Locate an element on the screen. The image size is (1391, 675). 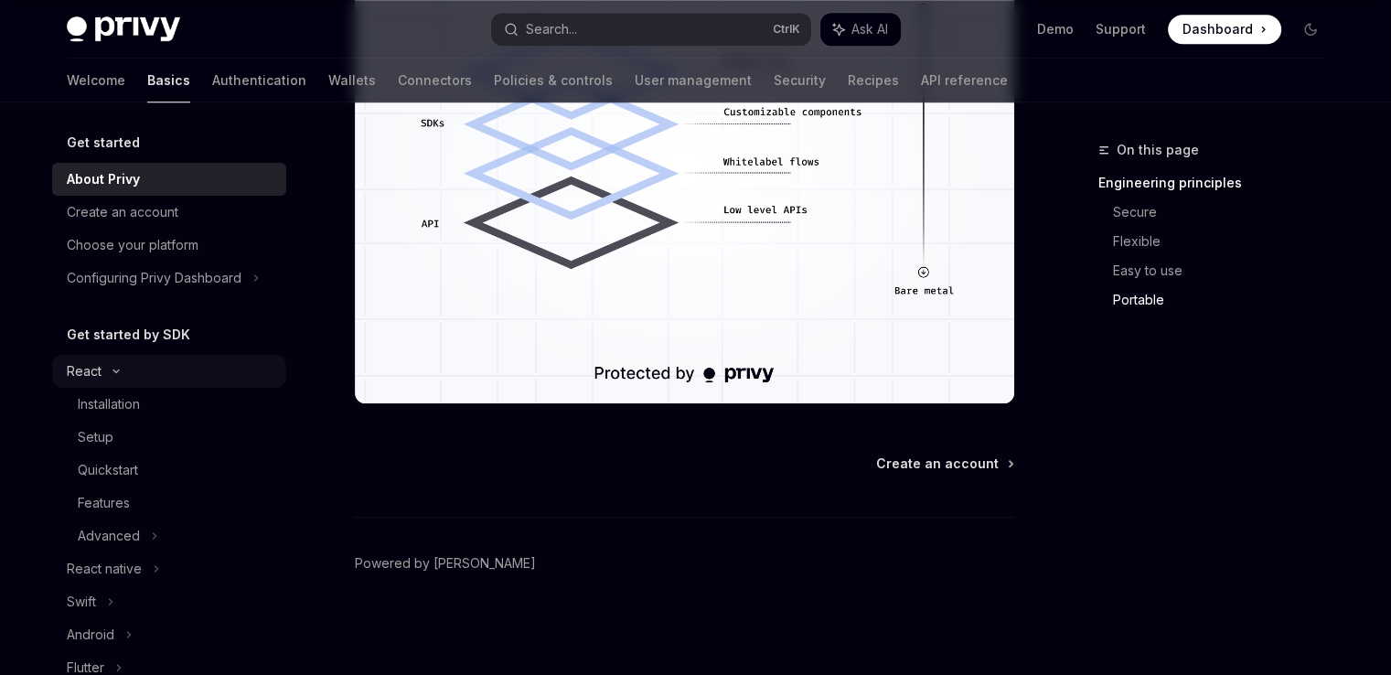
a: Connectors is located at coordinates (435, 81).